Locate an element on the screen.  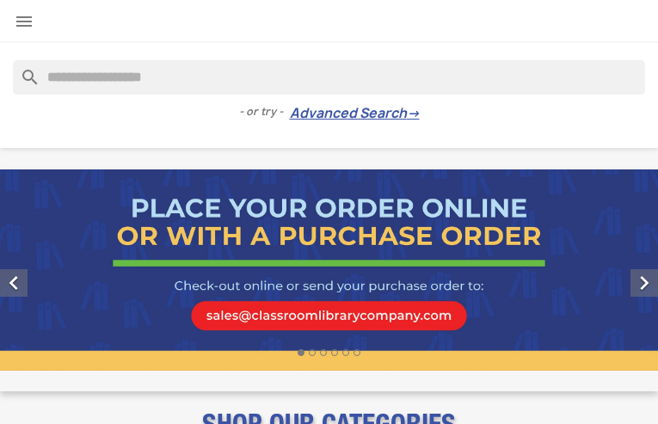
span: - or try - is located at coordinates (264, 112).